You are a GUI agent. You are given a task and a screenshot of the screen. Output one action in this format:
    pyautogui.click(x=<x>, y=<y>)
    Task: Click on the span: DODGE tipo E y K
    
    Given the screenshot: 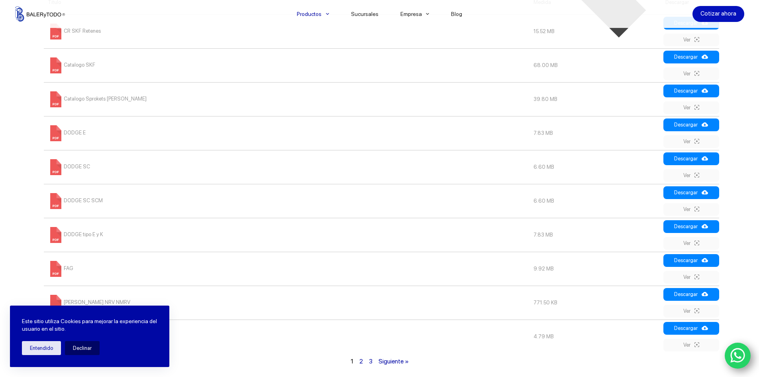 What is the action you would take?
    pyautogui.click(x=75, y=234)
    